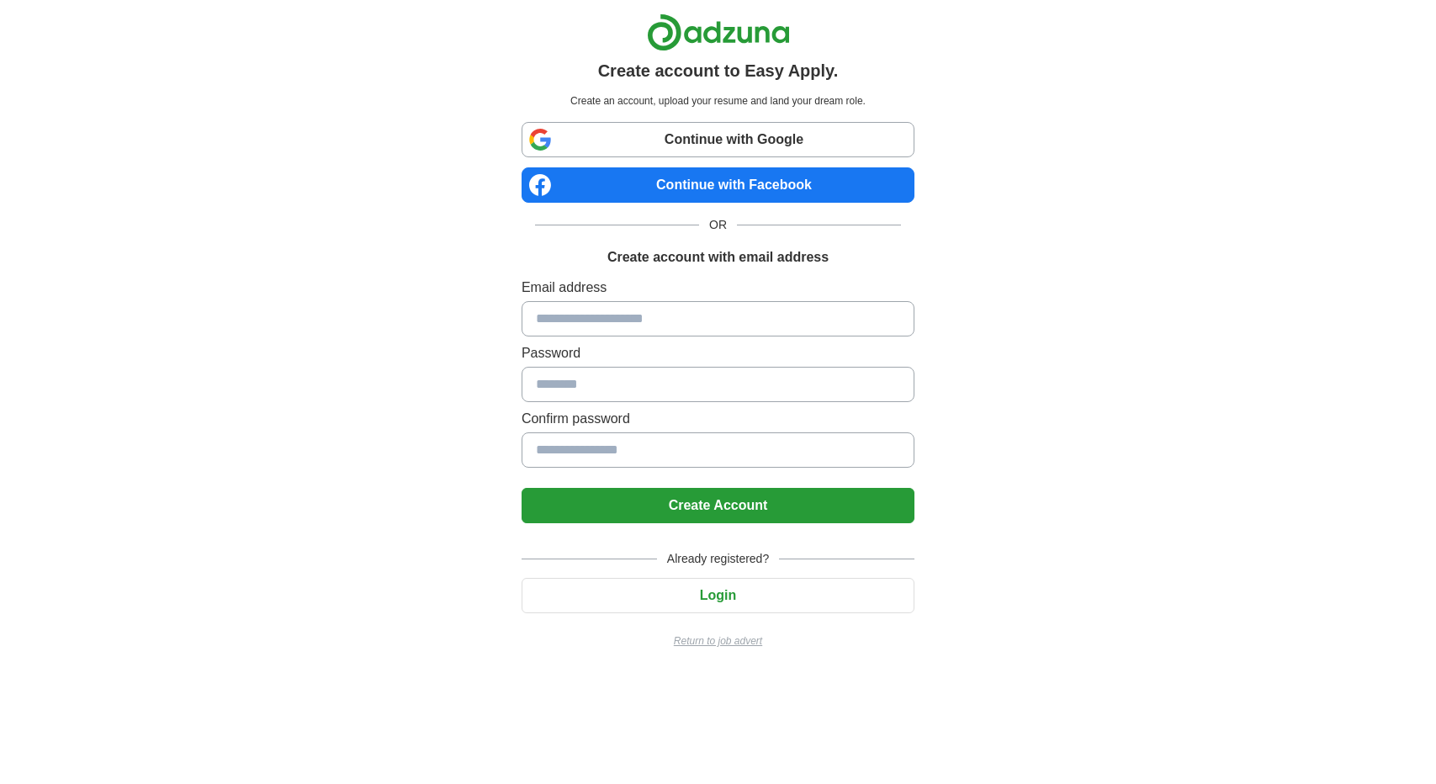 This screenshot has width=1436, height=784. I want to click on label: Password, so click(718, 353).